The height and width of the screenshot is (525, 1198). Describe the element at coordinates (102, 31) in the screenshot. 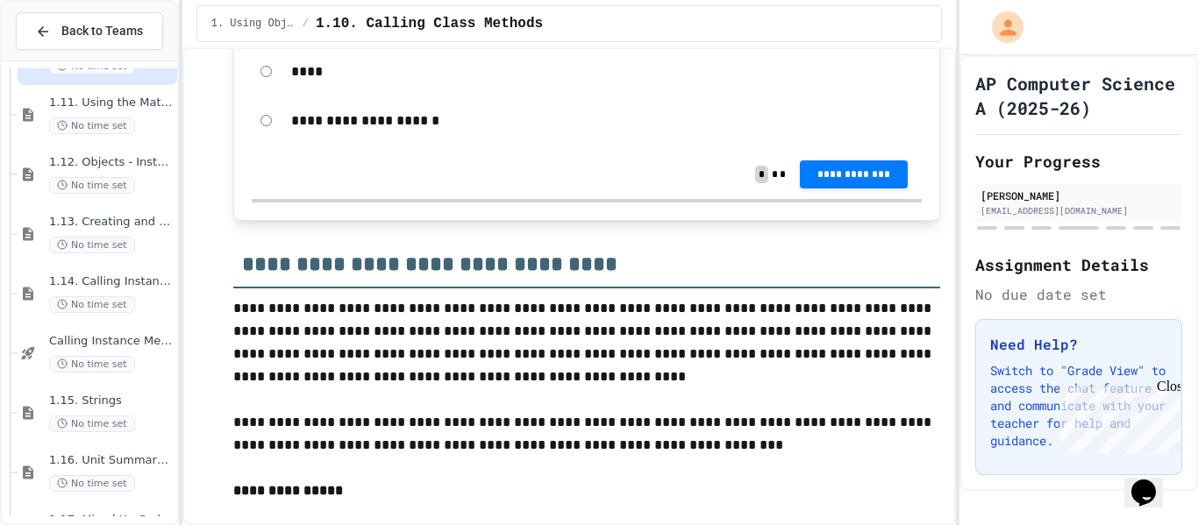

I see `span: Back to Teams` at that location.